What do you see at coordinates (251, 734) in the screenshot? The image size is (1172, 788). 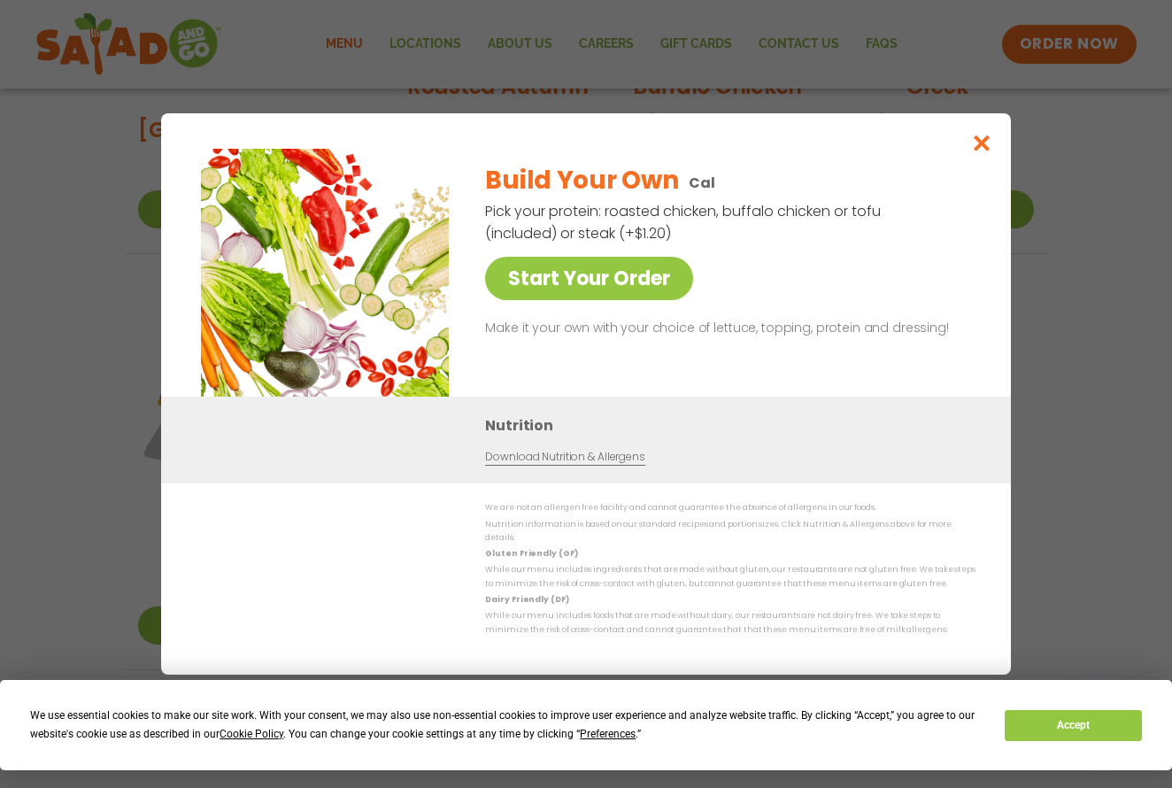 I see `span: Cookie Policy` at bounding box center [251, 734].